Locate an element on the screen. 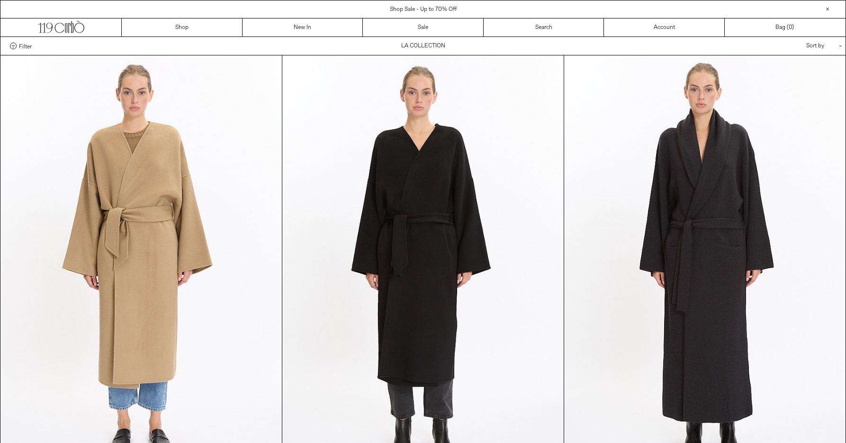 The height and width of the screenshot is (443, 846). a: New In is located at coordinates (303, 27).